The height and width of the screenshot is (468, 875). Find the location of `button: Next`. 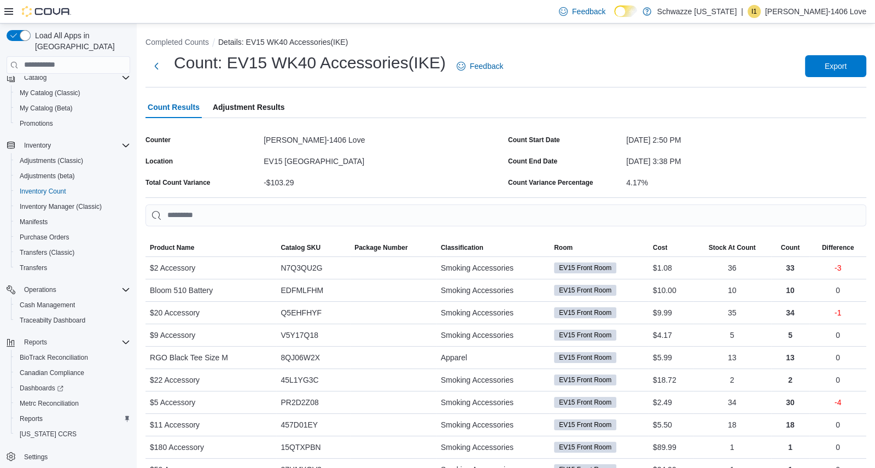

button: Next is located at coordinates (156, 66).